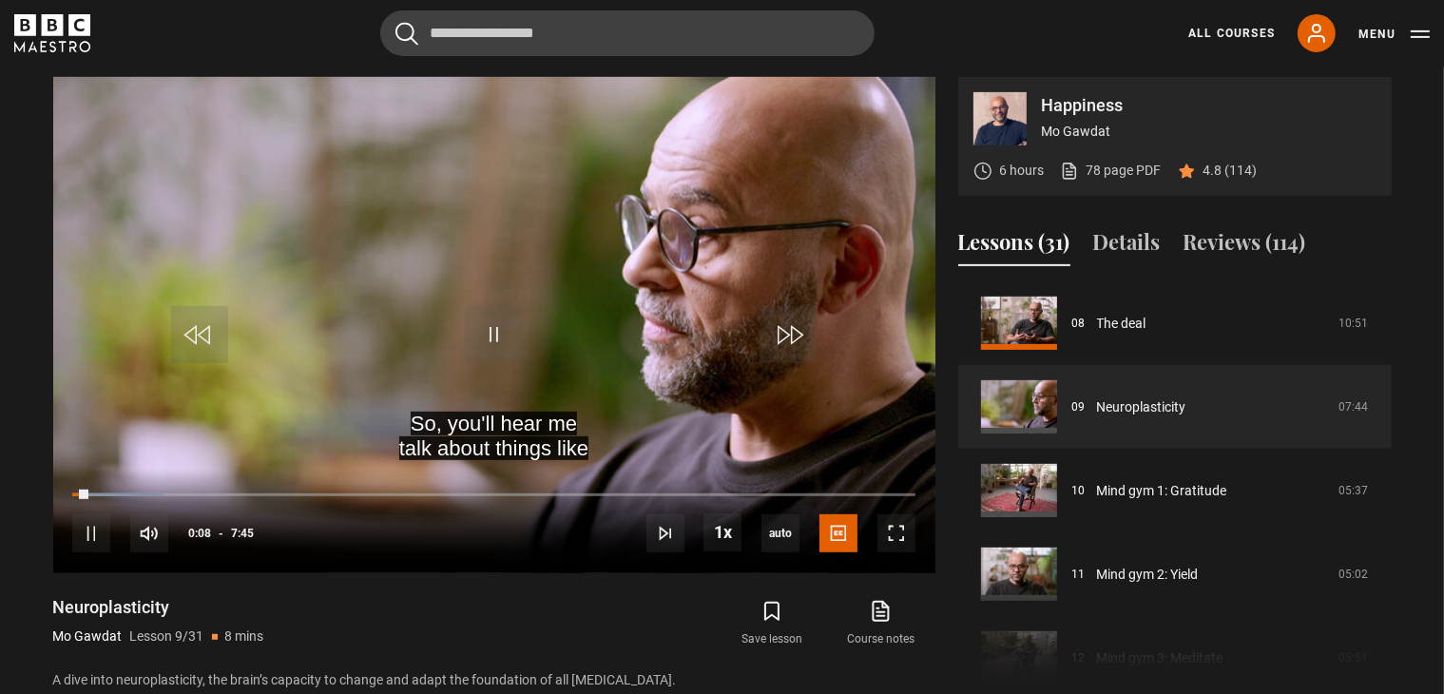  What do you see at coordinates (723, 532) in the screenshot?
I see `button: Playback Rate` at bounding box center [723, 532].